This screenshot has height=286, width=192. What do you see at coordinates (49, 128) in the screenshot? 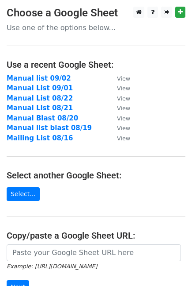
I see `a: Manual list blast 08/19` at bounding box center [49, 128].